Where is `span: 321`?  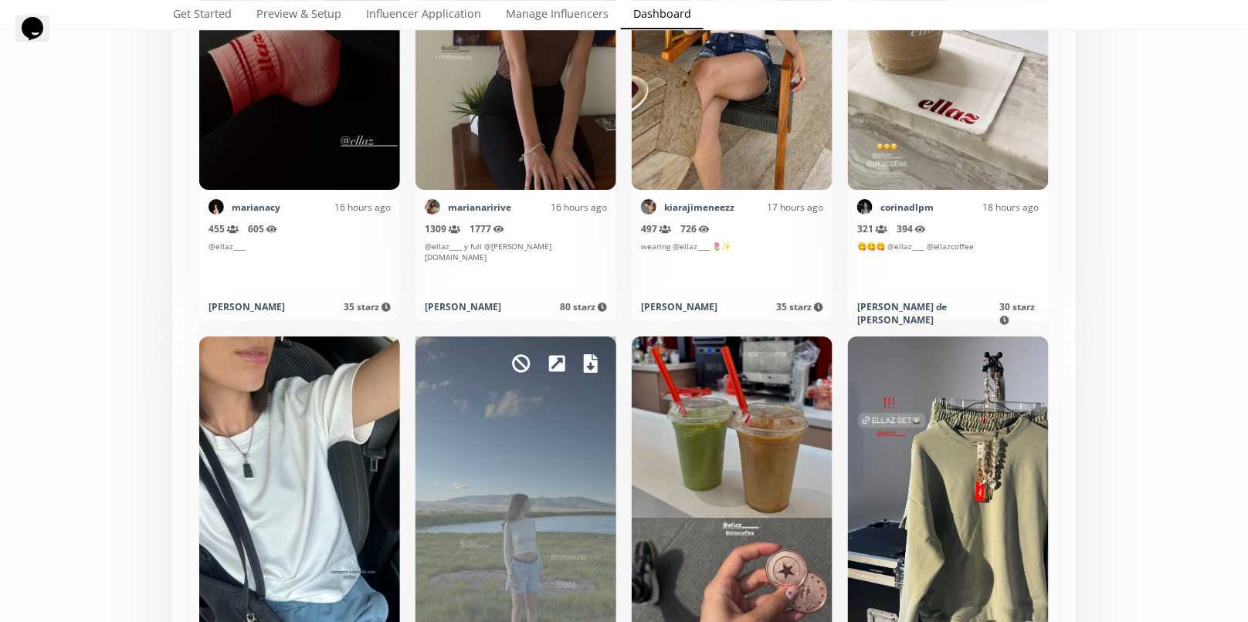 span: 321 is located at coordinates (872, 229).